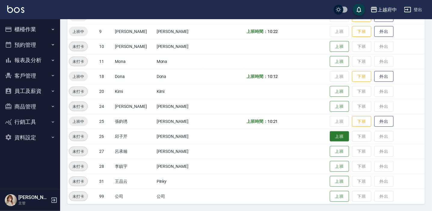 Image resolution: width=432 pixels, height=211 pixels. Describe the element at coordinates (30, 45) in the screenshot. I see `button: 預約管理` at that location.